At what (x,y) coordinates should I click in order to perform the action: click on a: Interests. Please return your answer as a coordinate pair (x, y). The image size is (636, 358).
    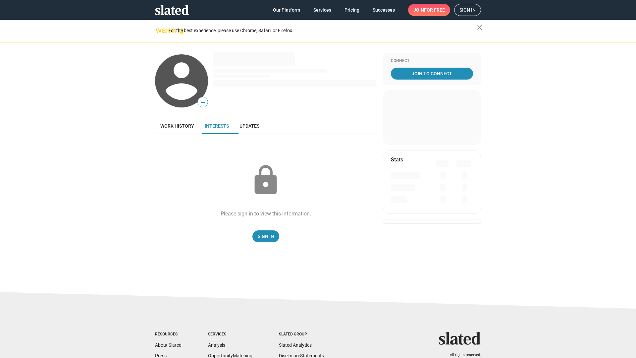
    Looking at the image, I should click on (217, 126).